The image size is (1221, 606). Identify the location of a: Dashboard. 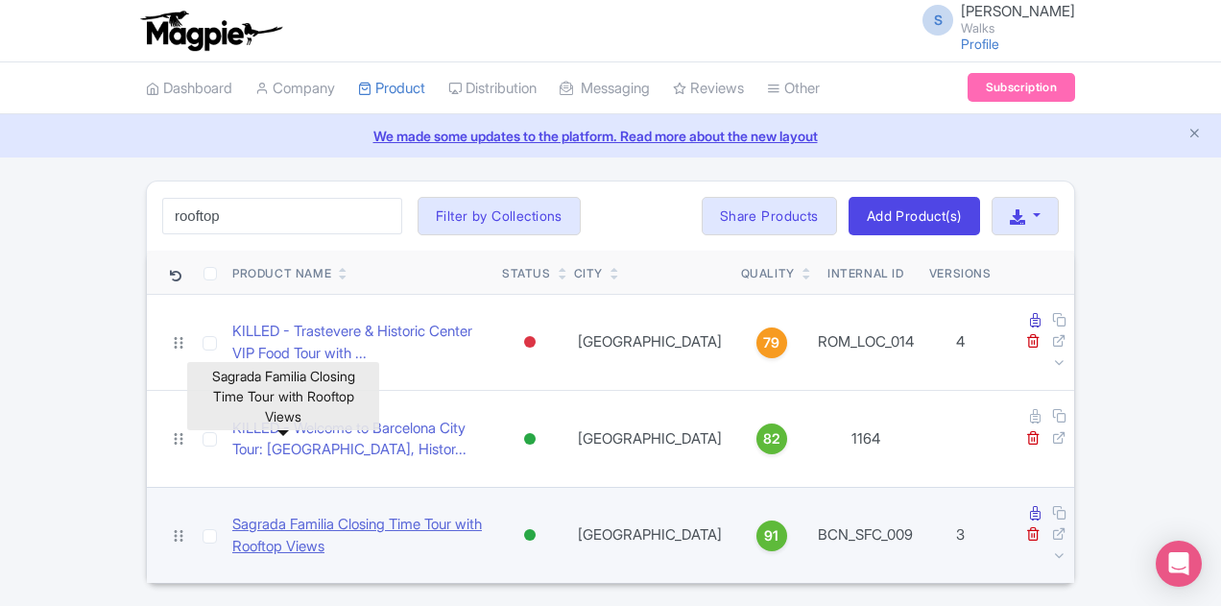
(189, 88).